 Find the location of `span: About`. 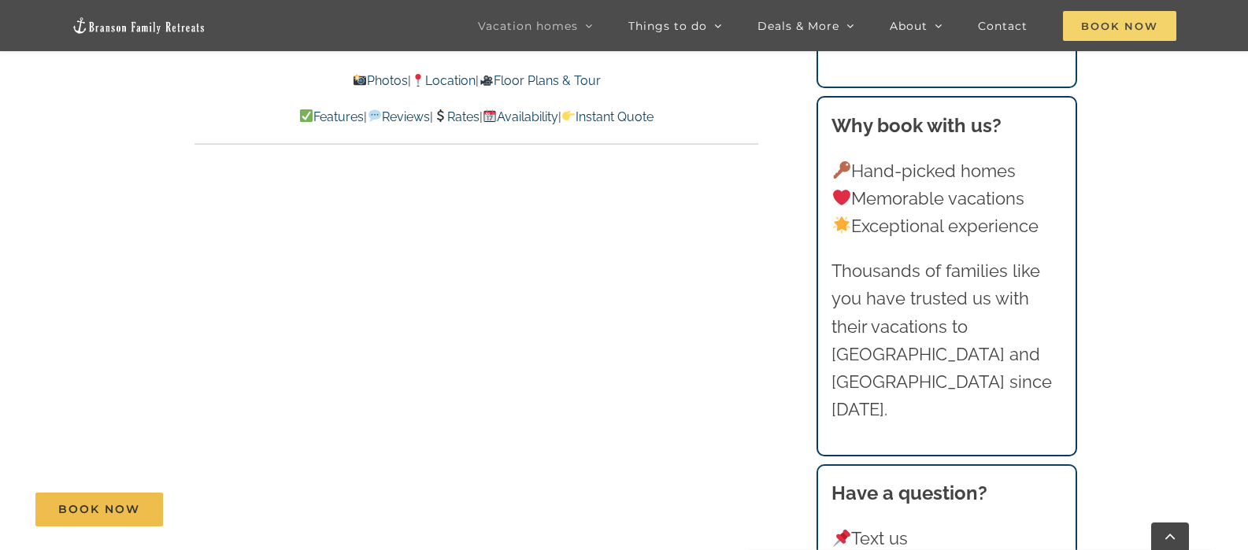

span: About is located at coordinates (909, 26).